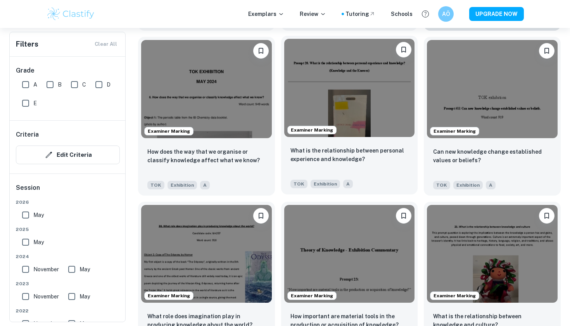 This screenshot has height=326, width=570. Describe the element at coordinates (109, 84) in the screenshot. I see `span: D` at that location.